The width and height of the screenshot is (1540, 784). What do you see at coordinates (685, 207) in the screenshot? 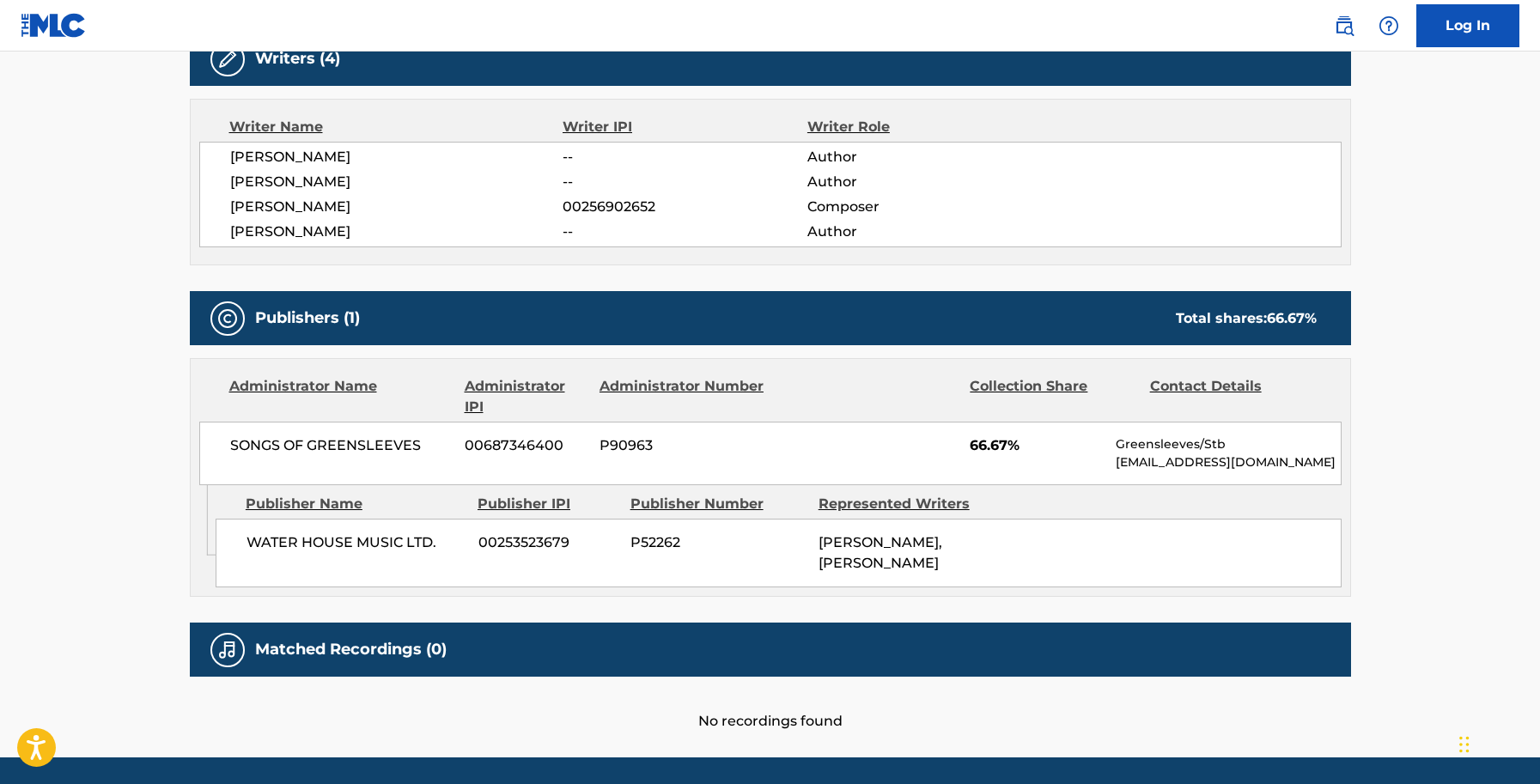
I see `span: 00256902652` at bounding box center [685, 207].